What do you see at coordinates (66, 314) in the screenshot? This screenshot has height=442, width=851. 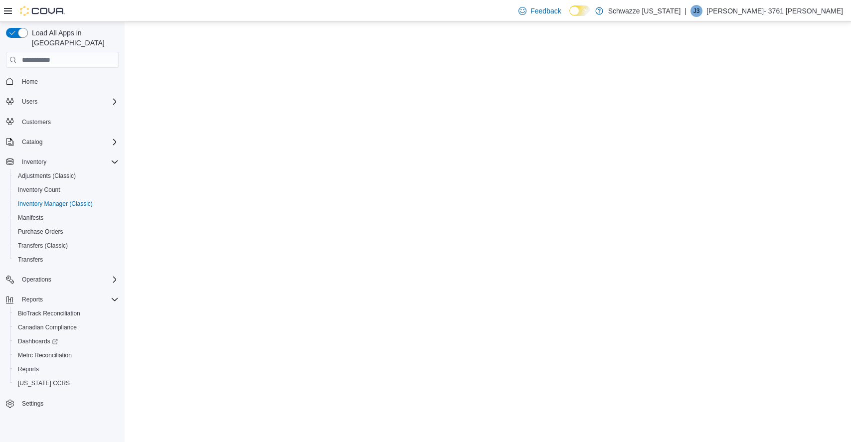 I see `button: BioTrack Reconciliation` at bounding box center [66, 314].